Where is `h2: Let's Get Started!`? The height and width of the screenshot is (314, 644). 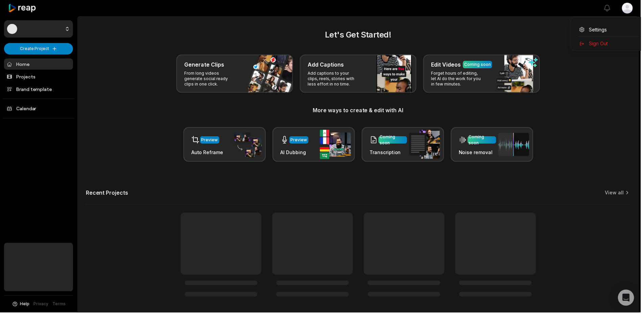 h2: Let's Get Started! is located at coordinates (360, 35).